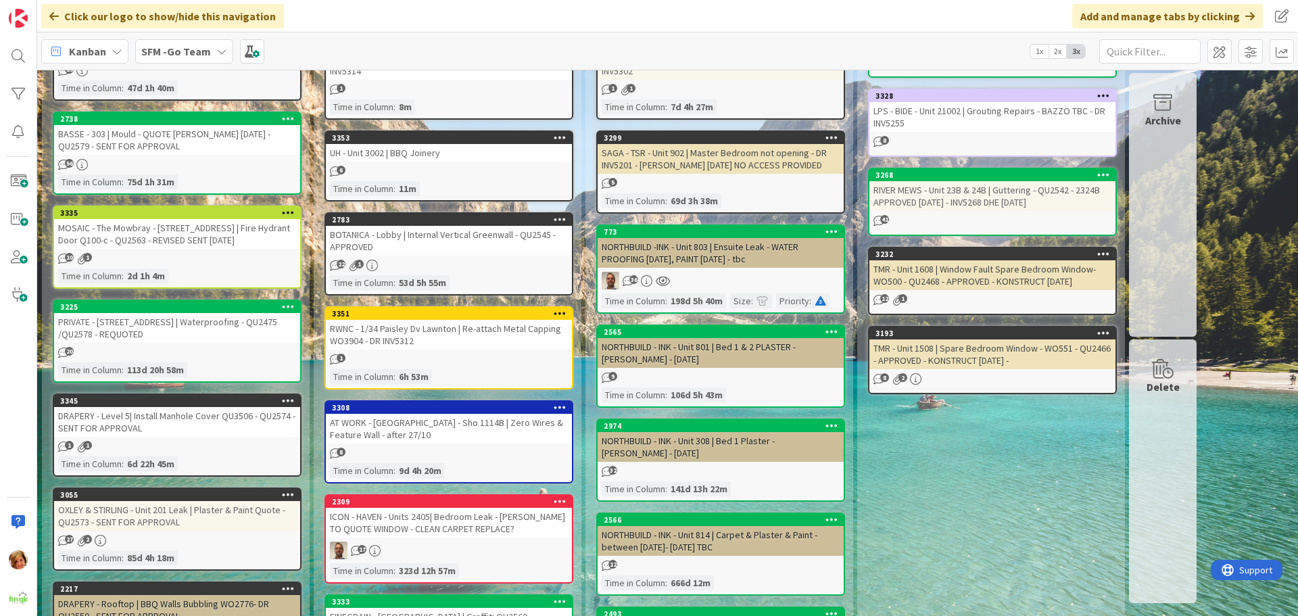 The image size is (1298, 616). I want to click on span: 170, so click(362, 549).